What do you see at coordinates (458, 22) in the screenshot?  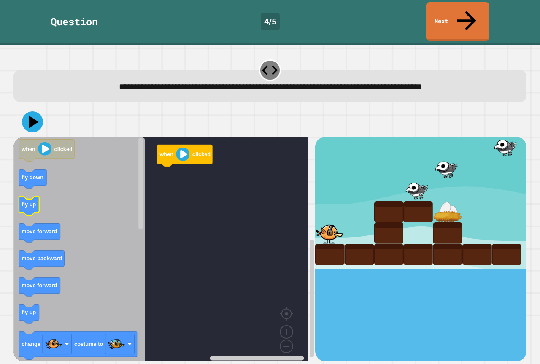 I see `a: Next` at bounding box center [458, 22].